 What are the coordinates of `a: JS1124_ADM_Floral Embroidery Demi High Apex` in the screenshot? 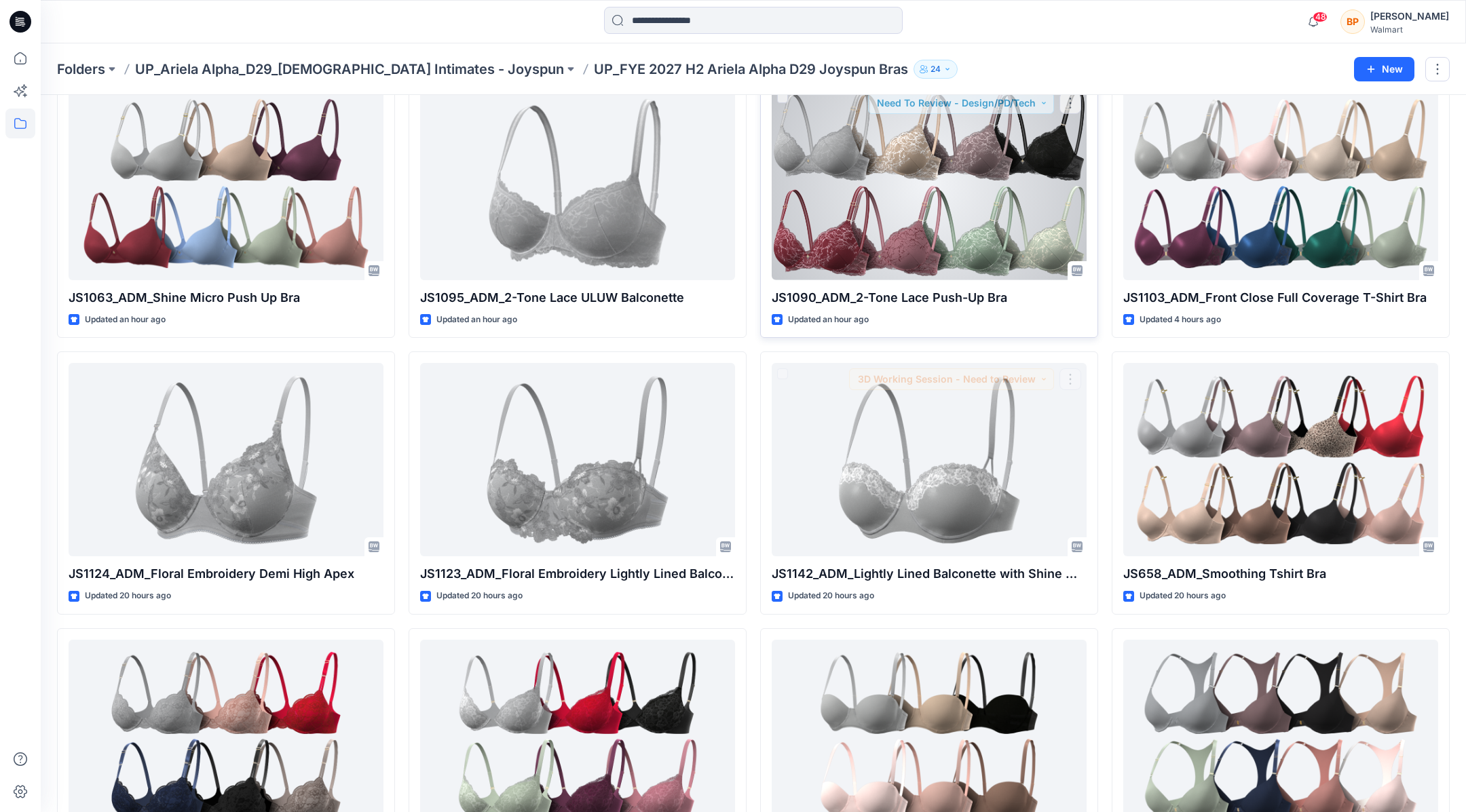 It's located at (226, 459).